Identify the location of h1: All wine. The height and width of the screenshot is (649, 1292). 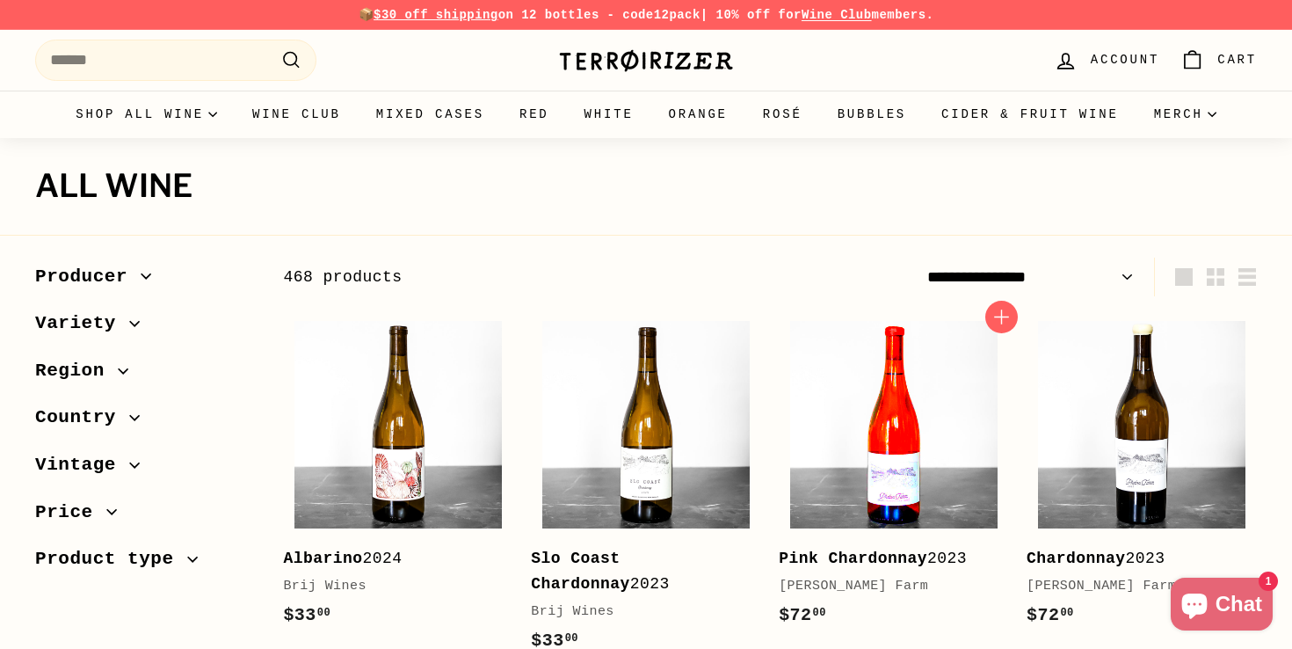
(646, 186).